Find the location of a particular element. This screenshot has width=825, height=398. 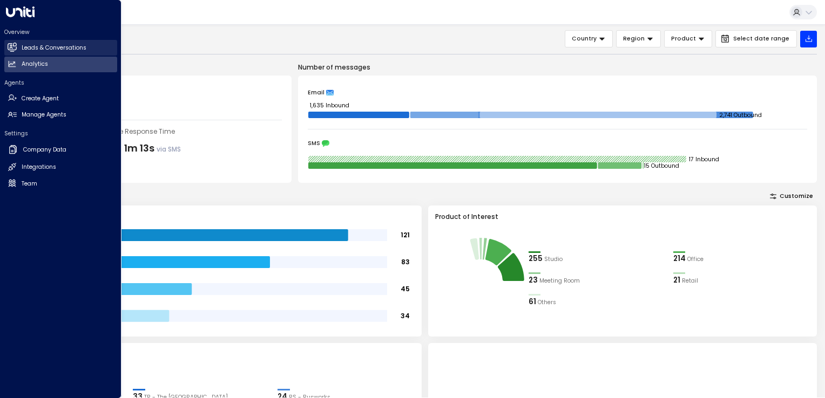

div: 214Office is located at coordinates (741, 259).